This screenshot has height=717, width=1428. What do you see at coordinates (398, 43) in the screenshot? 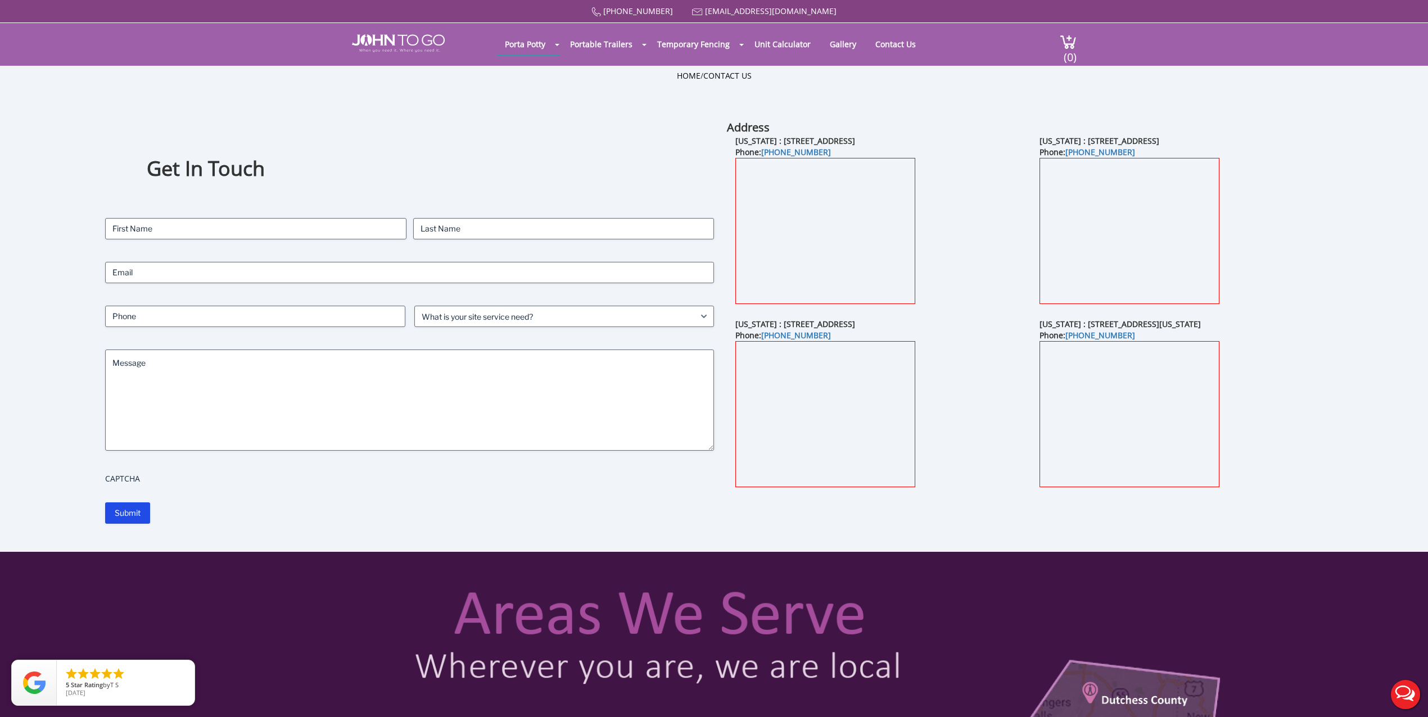
I see `img: JOHN to go` at bounding box center [398, 43].